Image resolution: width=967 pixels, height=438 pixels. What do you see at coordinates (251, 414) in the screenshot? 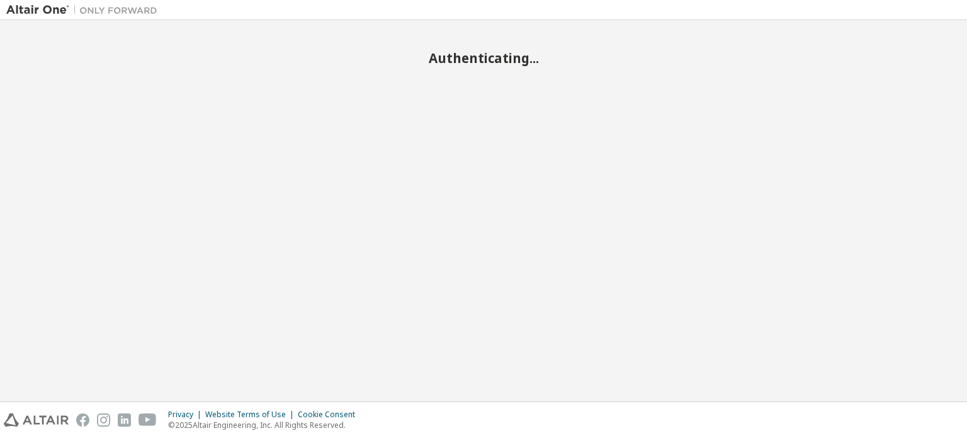
I see `div: Website Terms of Use` at bounding box center [251, 414].